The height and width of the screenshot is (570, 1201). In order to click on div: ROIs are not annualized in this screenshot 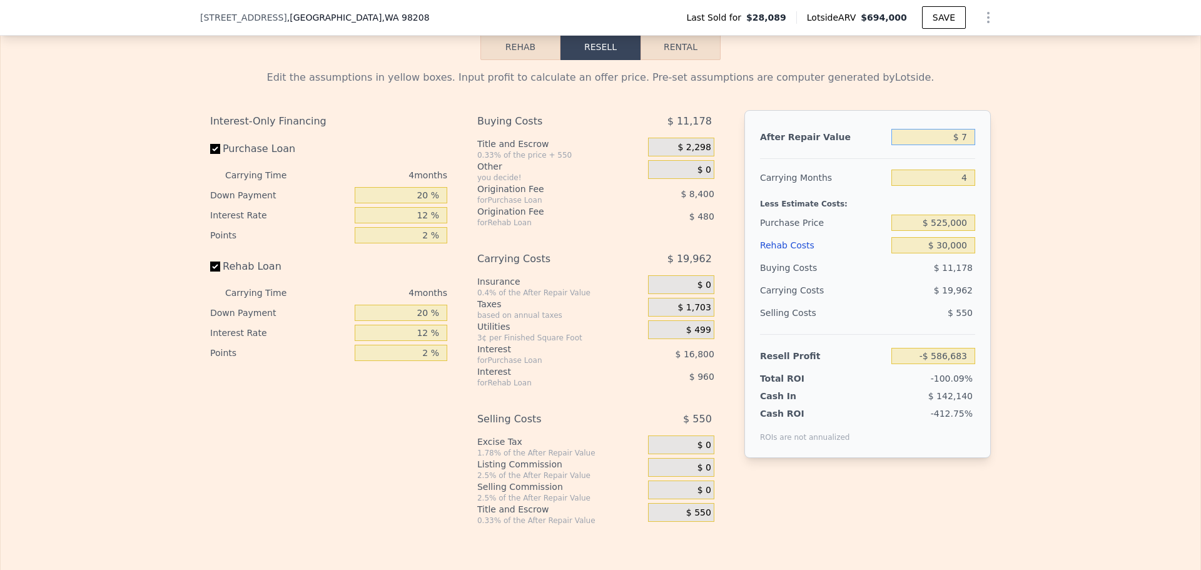, I will do `click(805, 431)`.